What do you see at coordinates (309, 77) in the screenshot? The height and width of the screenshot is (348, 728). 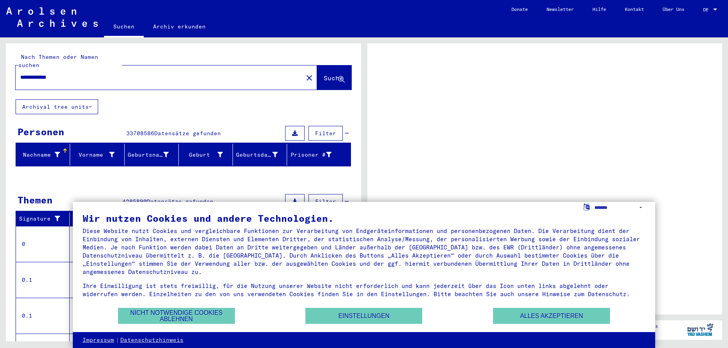 I see `button: Clear` at bounding box center [309, 77].